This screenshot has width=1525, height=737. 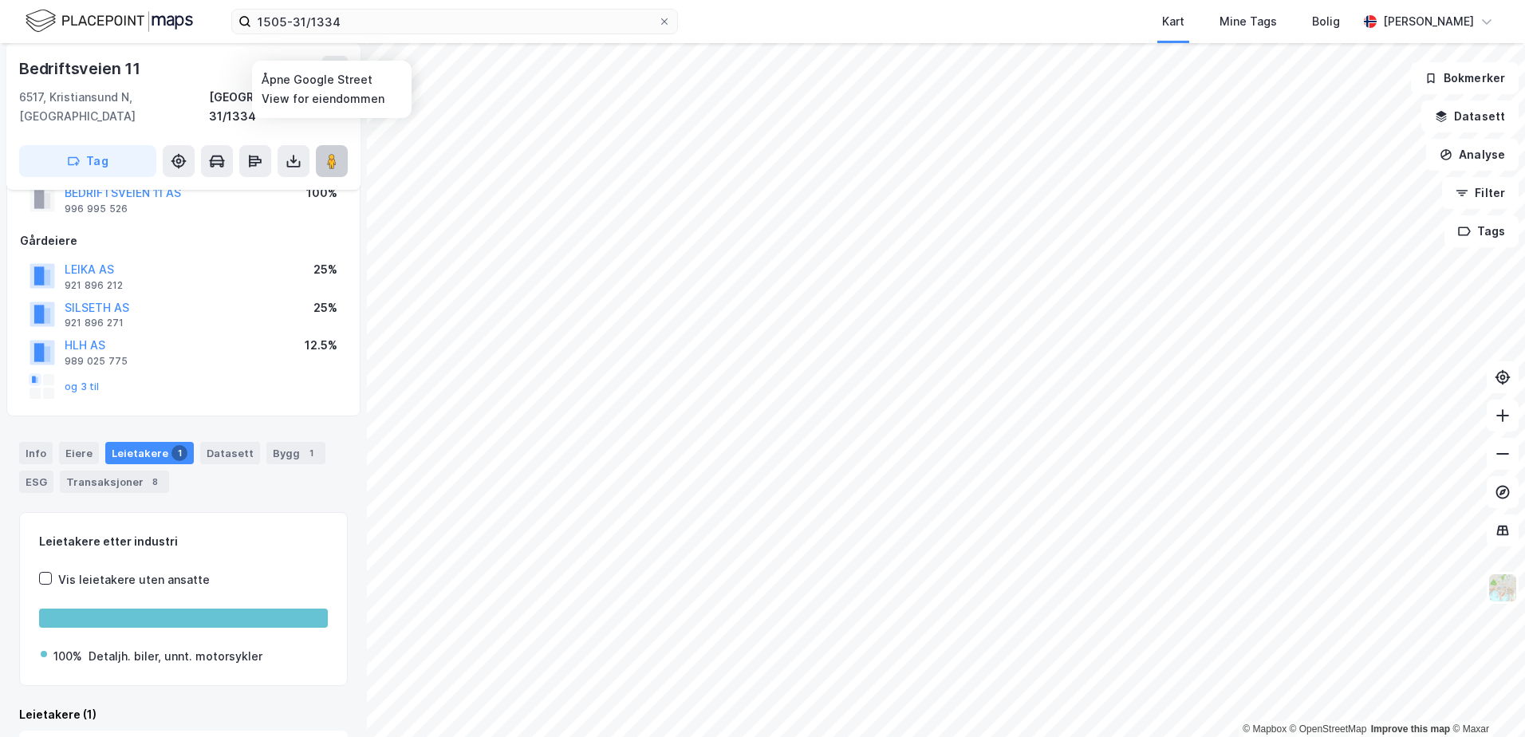 I want to click on div: Kart, so click(x=1173, y=22).